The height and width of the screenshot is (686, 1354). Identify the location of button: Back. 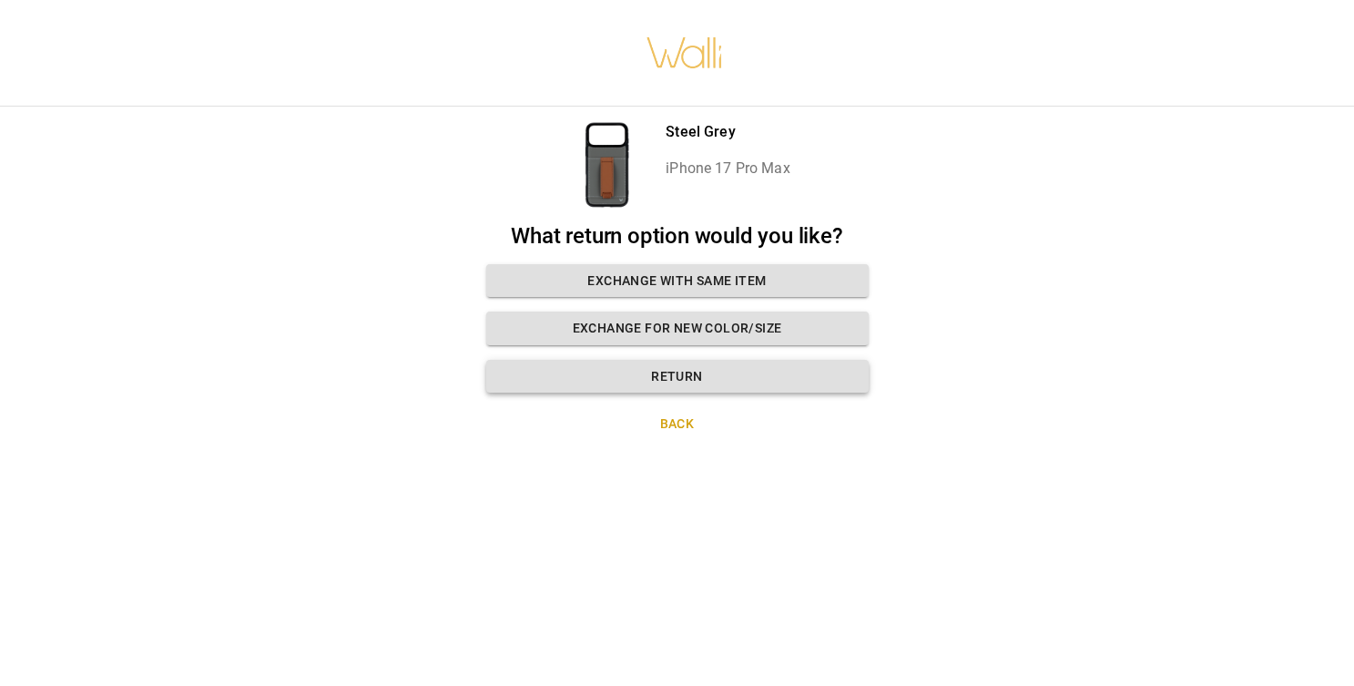
(678, 424).